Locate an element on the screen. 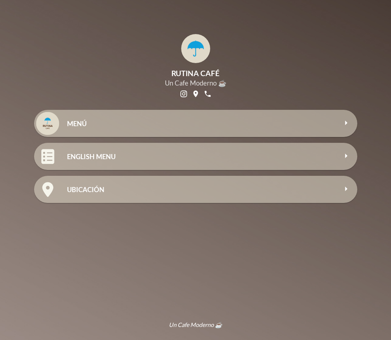 This screenshot has width=391, height=340. h2: UBICACIÓN is located at coordinates (202, 189).